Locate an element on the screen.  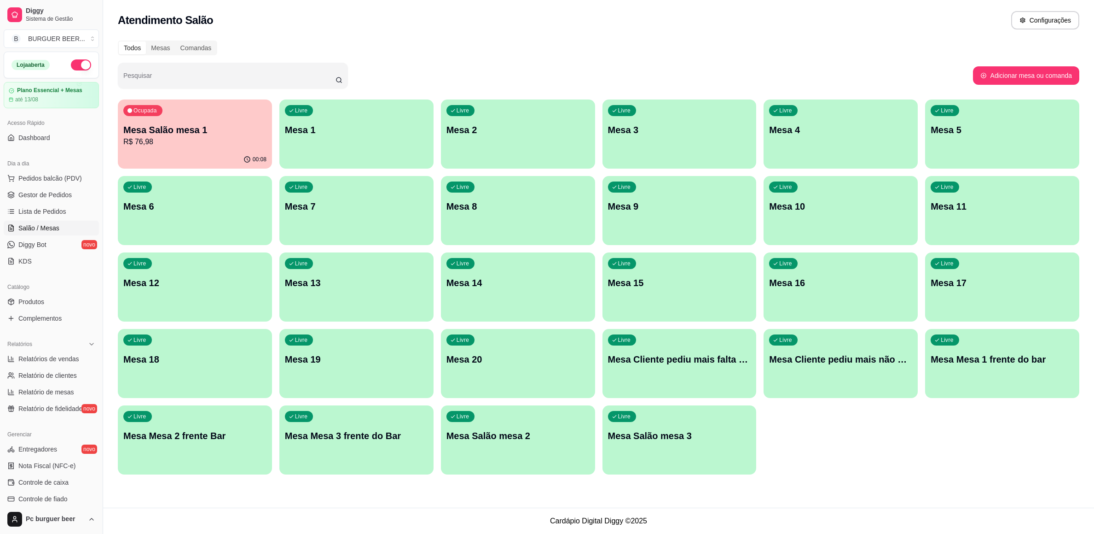
button: LivreMesa 9 is located at coordinates (679, 210).